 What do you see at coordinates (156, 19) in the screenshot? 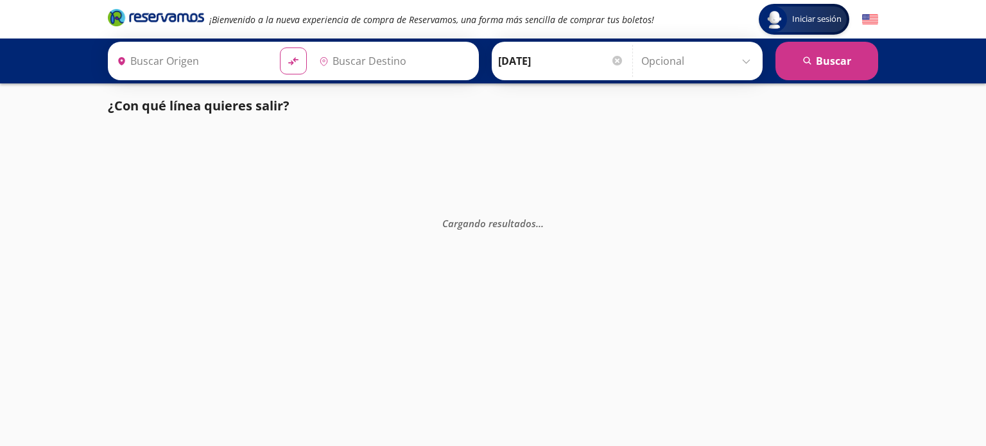
I see `a: Brand Logo` at bounding box center [156, 19].